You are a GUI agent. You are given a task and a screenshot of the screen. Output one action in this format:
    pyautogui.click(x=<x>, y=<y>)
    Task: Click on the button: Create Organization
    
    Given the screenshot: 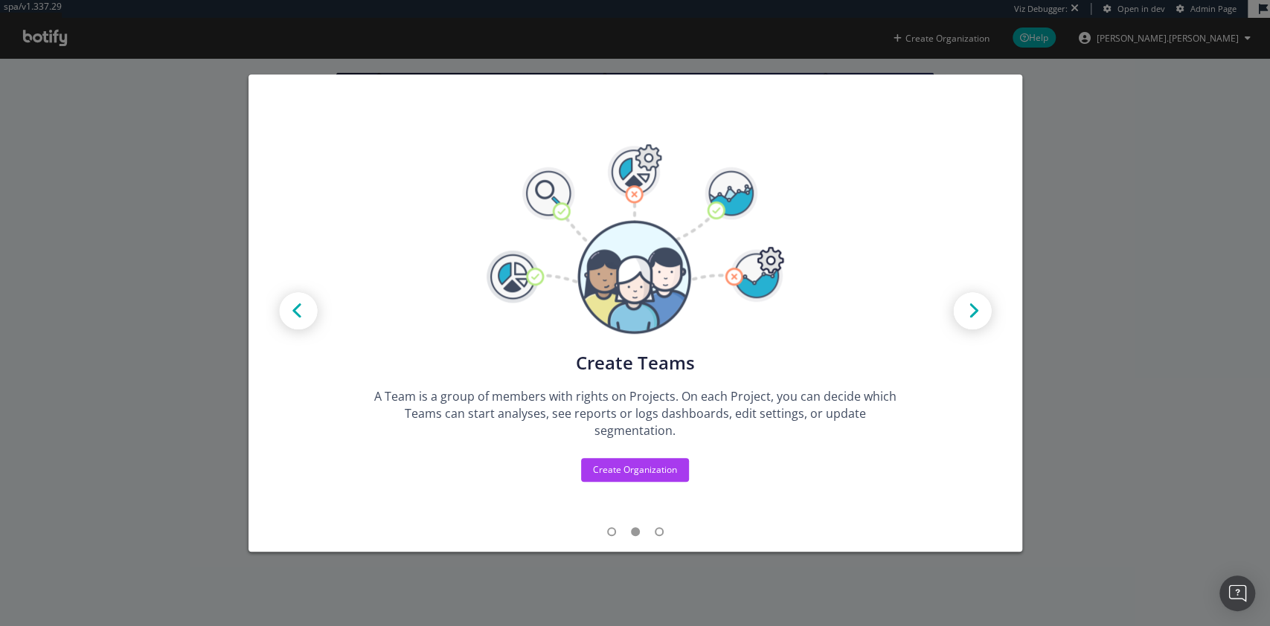 What is the action you would take?
    pyautogui.click(x=635, y=470)
    